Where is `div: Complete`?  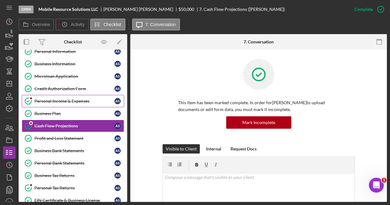
div: Complete is located at coordinates (364, 9).